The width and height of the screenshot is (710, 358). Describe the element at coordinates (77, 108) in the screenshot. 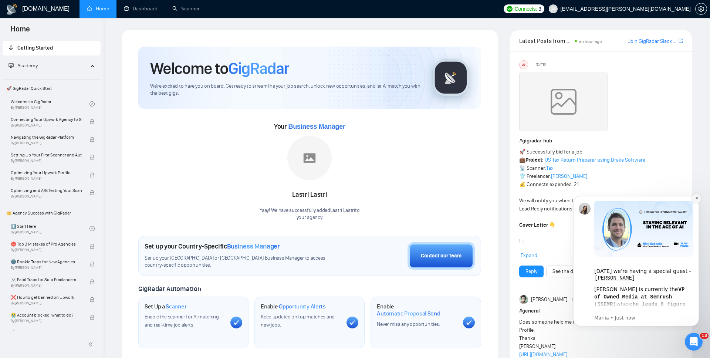

I see `code: VP of Owned Media at Semrush ($SEMR)` at that location.